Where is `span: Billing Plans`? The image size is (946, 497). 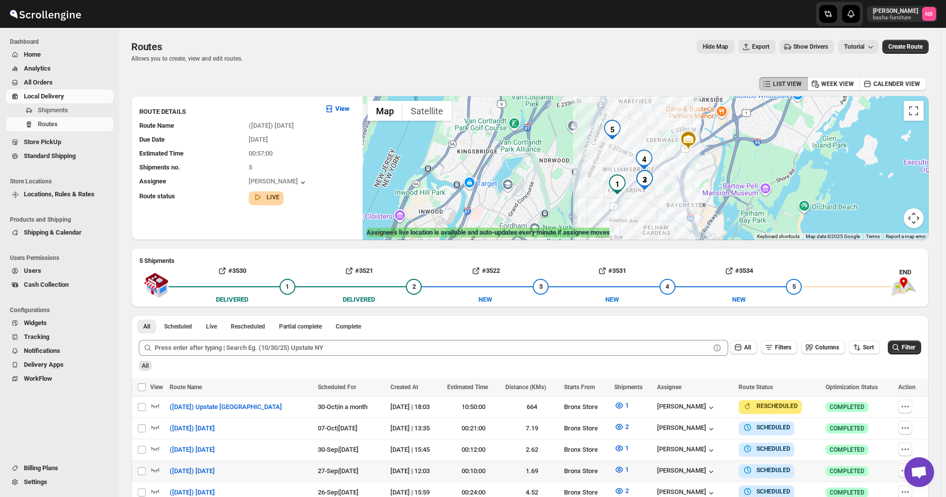 span: Billing Plans is located at coordinates (41, 468).